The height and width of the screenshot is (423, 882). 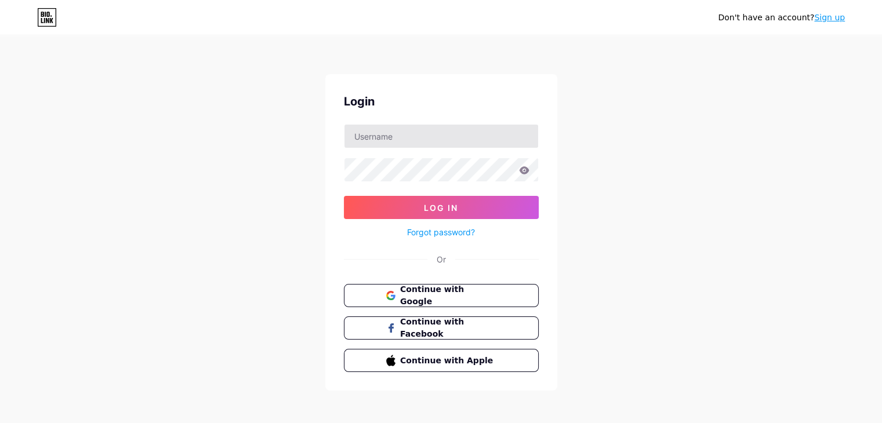 What do you see at coordinates (441, 232) in the screenshot?
I see `a: Forgot password?` at bounding box center [441, 232].